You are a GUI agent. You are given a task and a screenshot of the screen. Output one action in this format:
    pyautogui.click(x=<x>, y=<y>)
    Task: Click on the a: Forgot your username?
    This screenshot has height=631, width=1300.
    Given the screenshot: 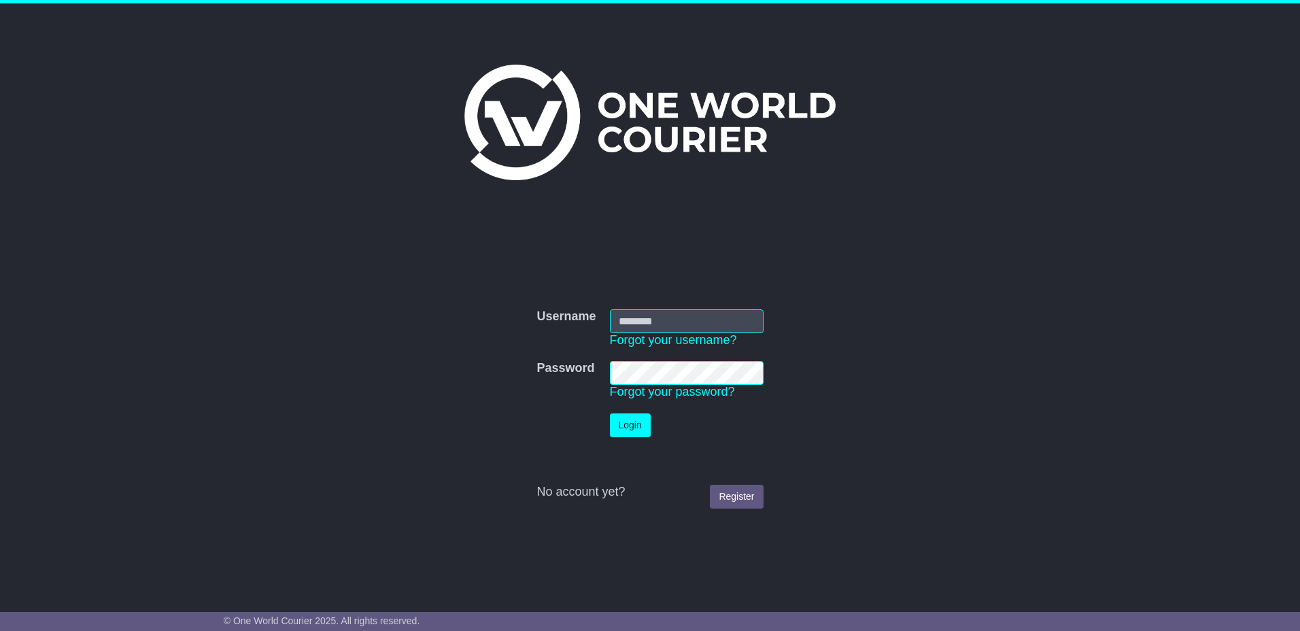 What is the action you would take?
    pyautogui.click(x=673, y=340)
    